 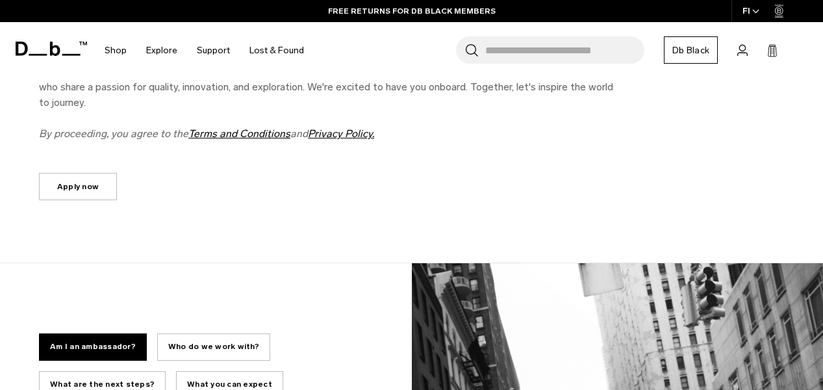 What do you see at coordinates (331, 95) in the screenshot?
I see `p: This is the space where you can become a closer collaborator with our brand and experience person...` at bounding box center [331, 95].